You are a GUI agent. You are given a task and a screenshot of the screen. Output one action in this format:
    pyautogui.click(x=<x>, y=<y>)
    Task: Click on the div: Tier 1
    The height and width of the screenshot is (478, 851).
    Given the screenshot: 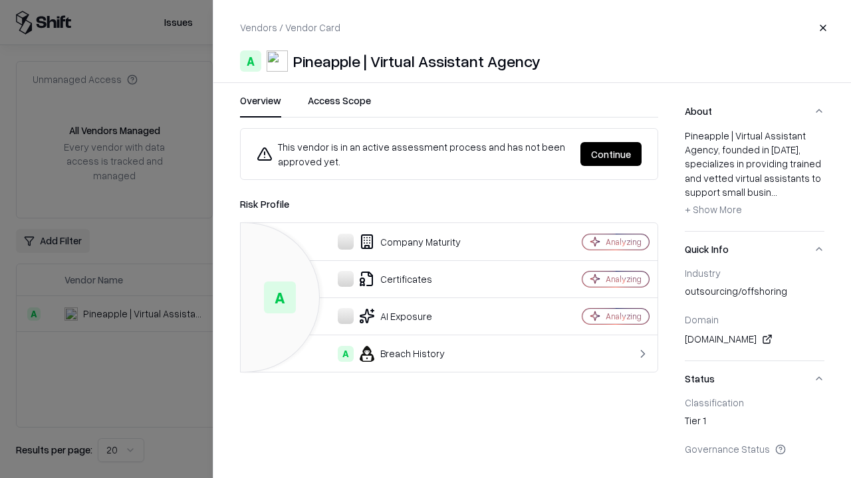 What is the action you would take?
    pyautogui.click(x=754, y=423)
    